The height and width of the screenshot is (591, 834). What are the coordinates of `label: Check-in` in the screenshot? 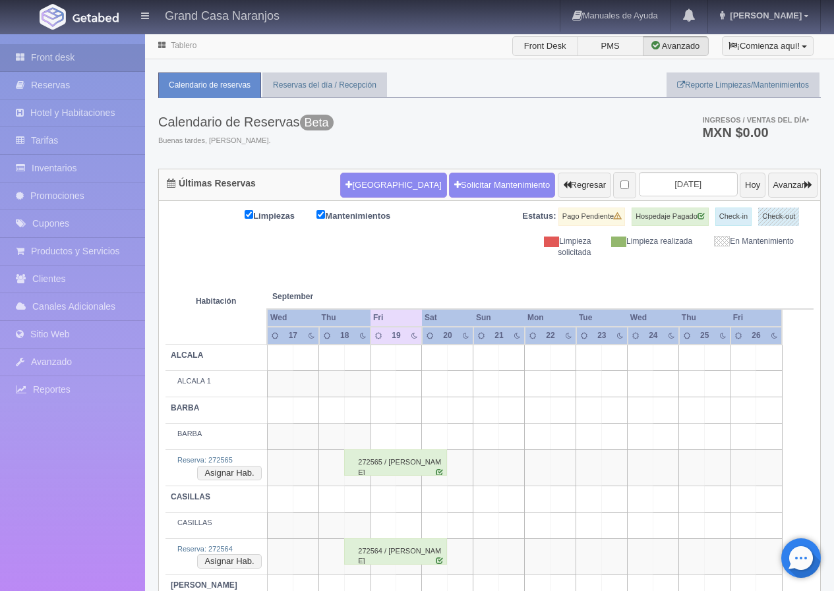 It's located at (733, 217).